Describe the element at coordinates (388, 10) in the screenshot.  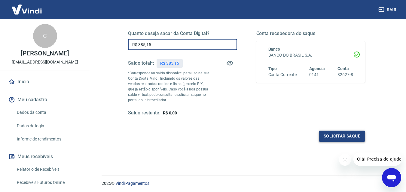
I see `button: Sair` at that location.